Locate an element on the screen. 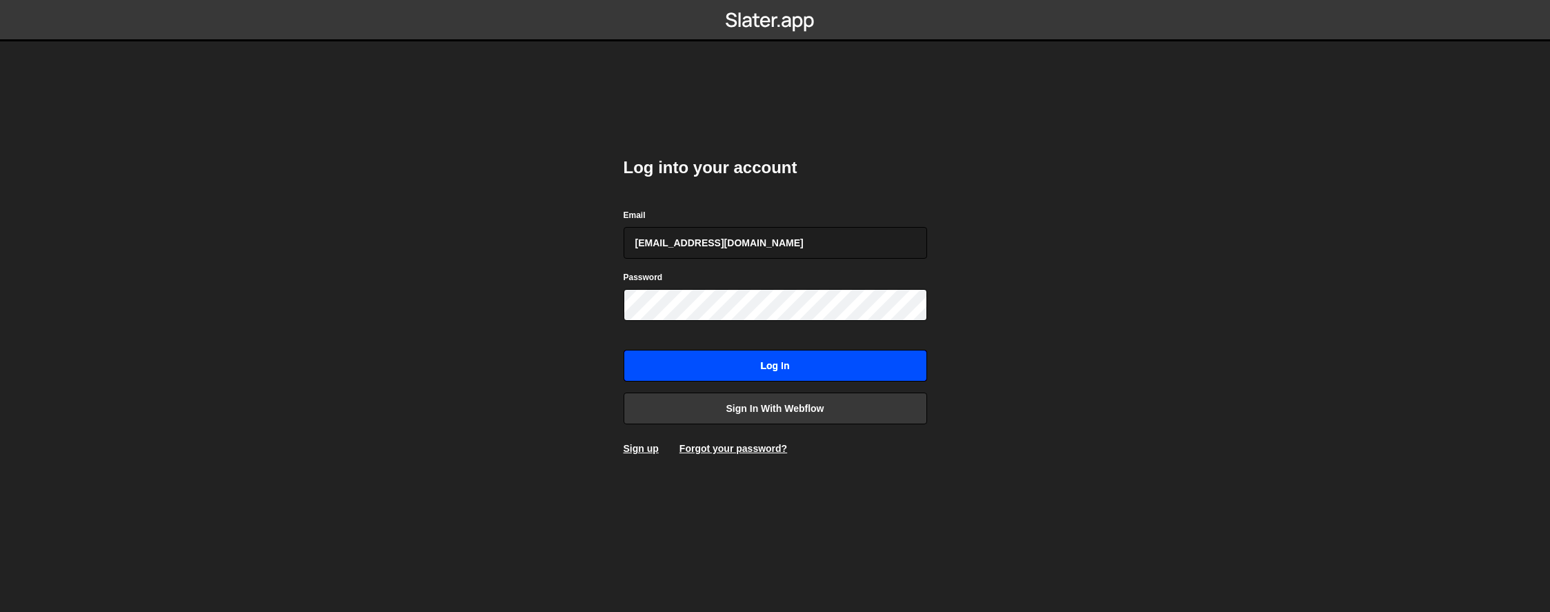 The width and height of the screenshot is (1550, 612). input: Log in is located at coordinates (775, 366).